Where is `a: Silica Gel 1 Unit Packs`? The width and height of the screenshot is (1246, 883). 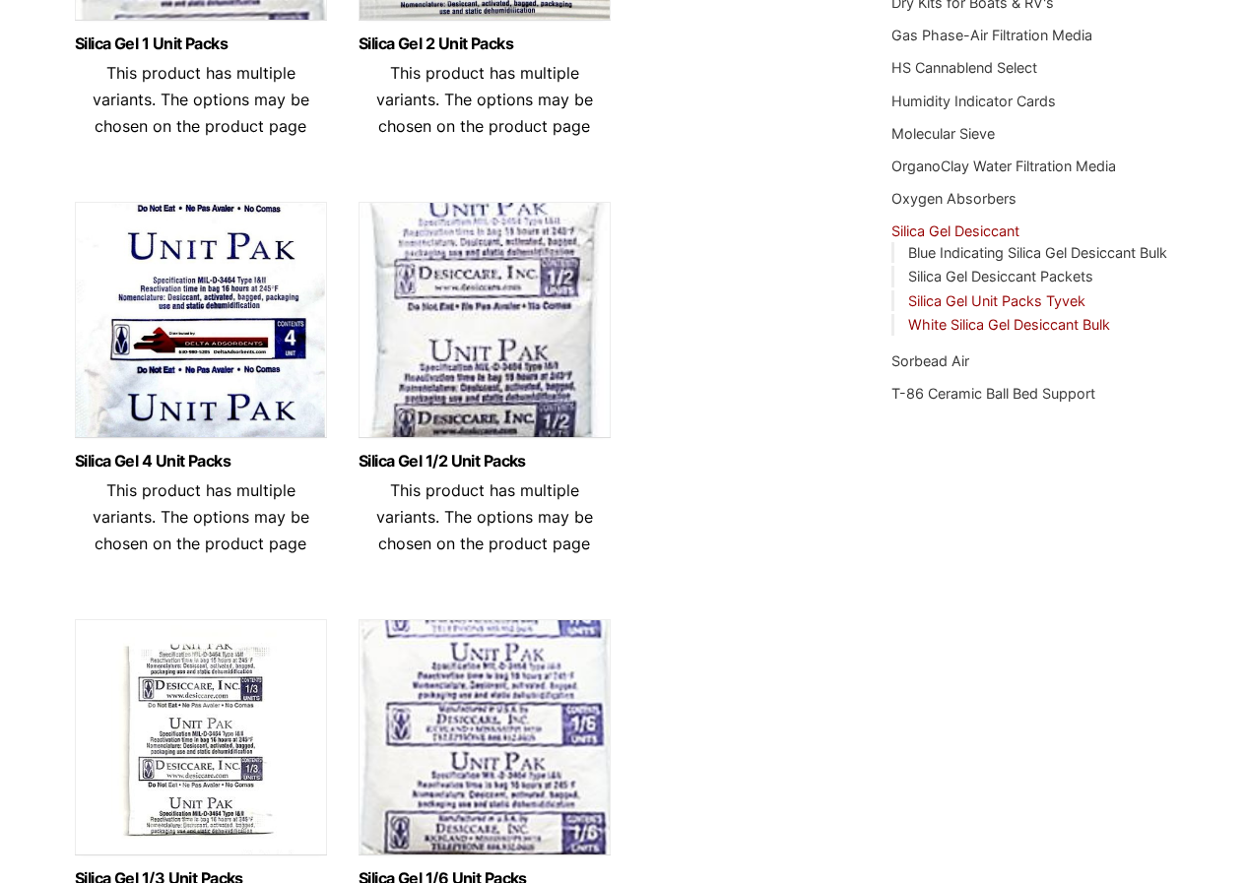
a: Silica Gel 1 Unit Packs is located at coordinates (201, 43).